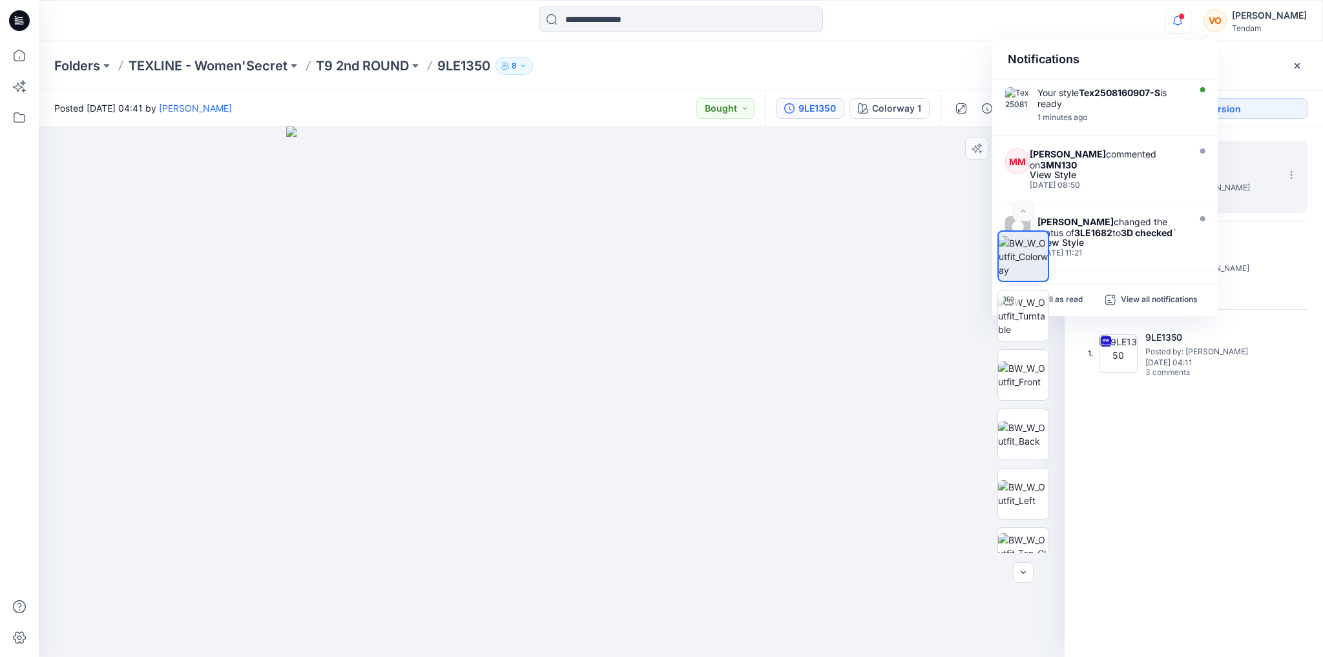  I want to click on a: TEXLINE - Women'Secret, so click(208, 66).